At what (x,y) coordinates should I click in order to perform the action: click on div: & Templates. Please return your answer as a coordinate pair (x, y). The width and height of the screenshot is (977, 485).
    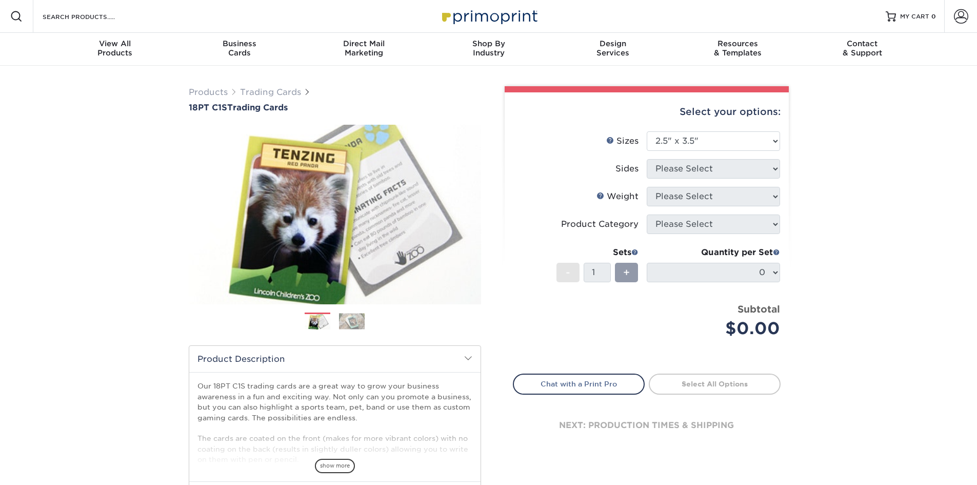
    Looking at the image, I should click on (738, 48).